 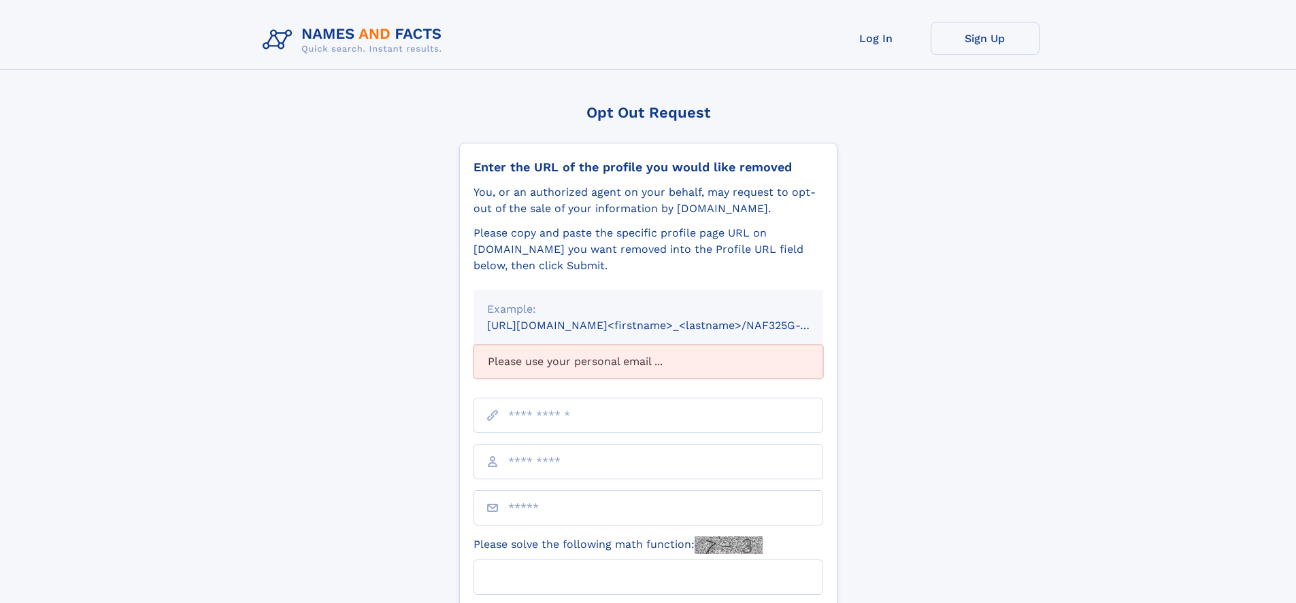 What do you see at coordinates (648, 112) in the screenshot?
I see `div: Opt Out Request` at bounding box center [648, 112].